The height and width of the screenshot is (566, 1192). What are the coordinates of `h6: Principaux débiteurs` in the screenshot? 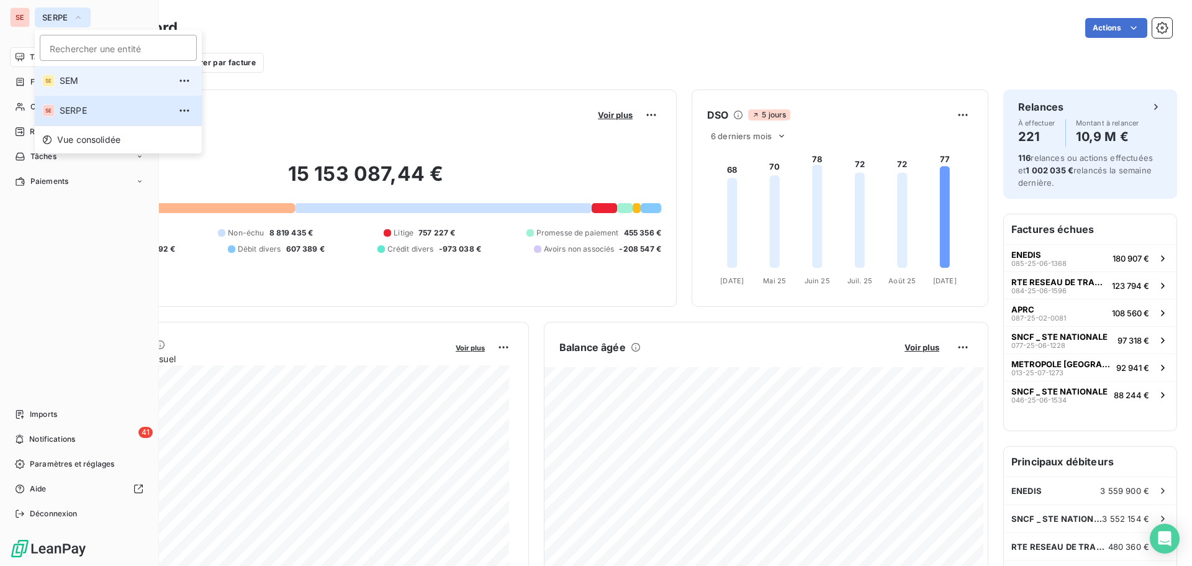 It's located at (1090, 461).